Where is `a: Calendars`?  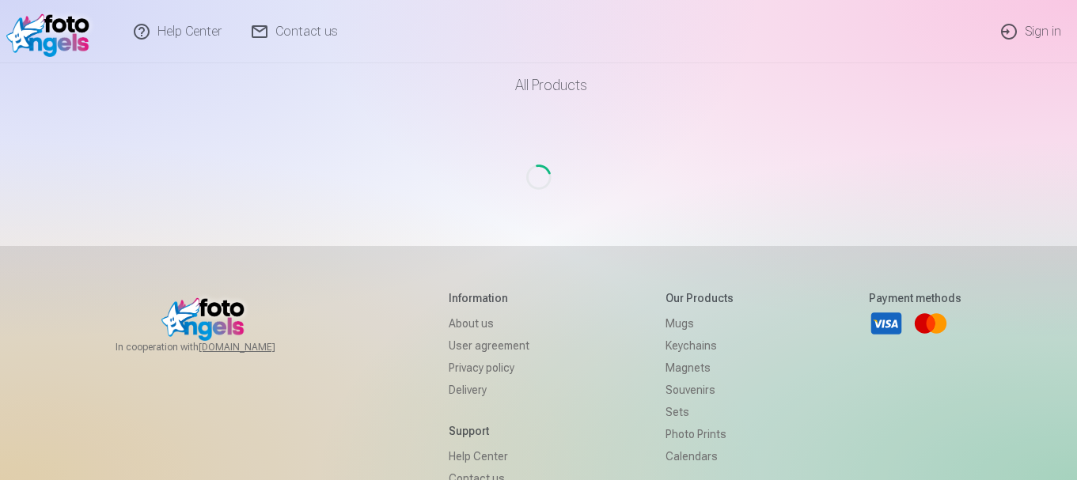 a: Calendars is located at coordinates (699, 456).